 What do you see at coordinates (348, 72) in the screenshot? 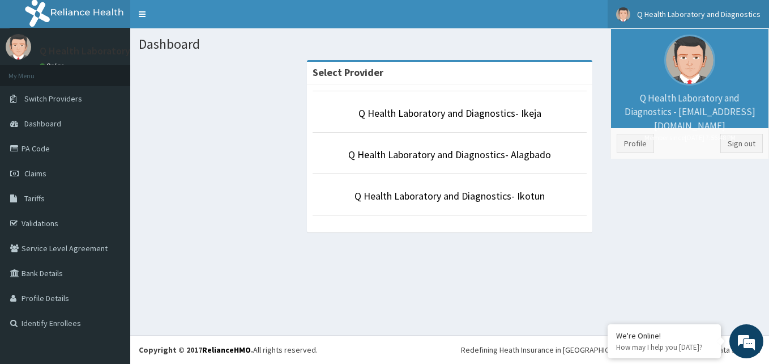
I see `strong: Select Provider` at bounding box center [348, 72].